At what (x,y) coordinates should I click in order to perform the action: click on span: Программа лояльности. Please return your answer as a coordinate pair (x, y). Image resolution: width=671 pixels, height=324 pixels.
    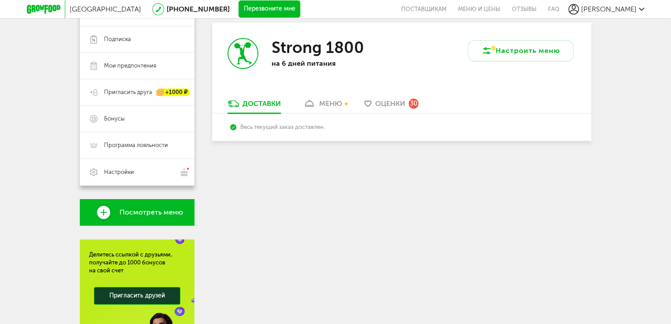
    Looking at the image, I should click on (136, 145).